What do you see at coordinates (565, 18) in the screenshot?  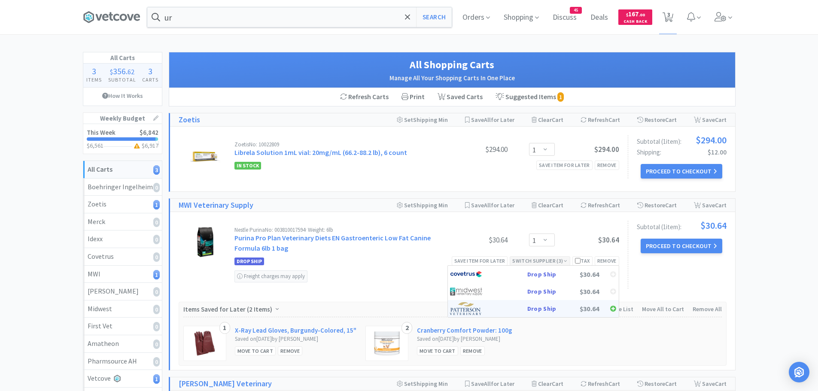 I see `a: Discuss45` at bounding box center [565, 18].